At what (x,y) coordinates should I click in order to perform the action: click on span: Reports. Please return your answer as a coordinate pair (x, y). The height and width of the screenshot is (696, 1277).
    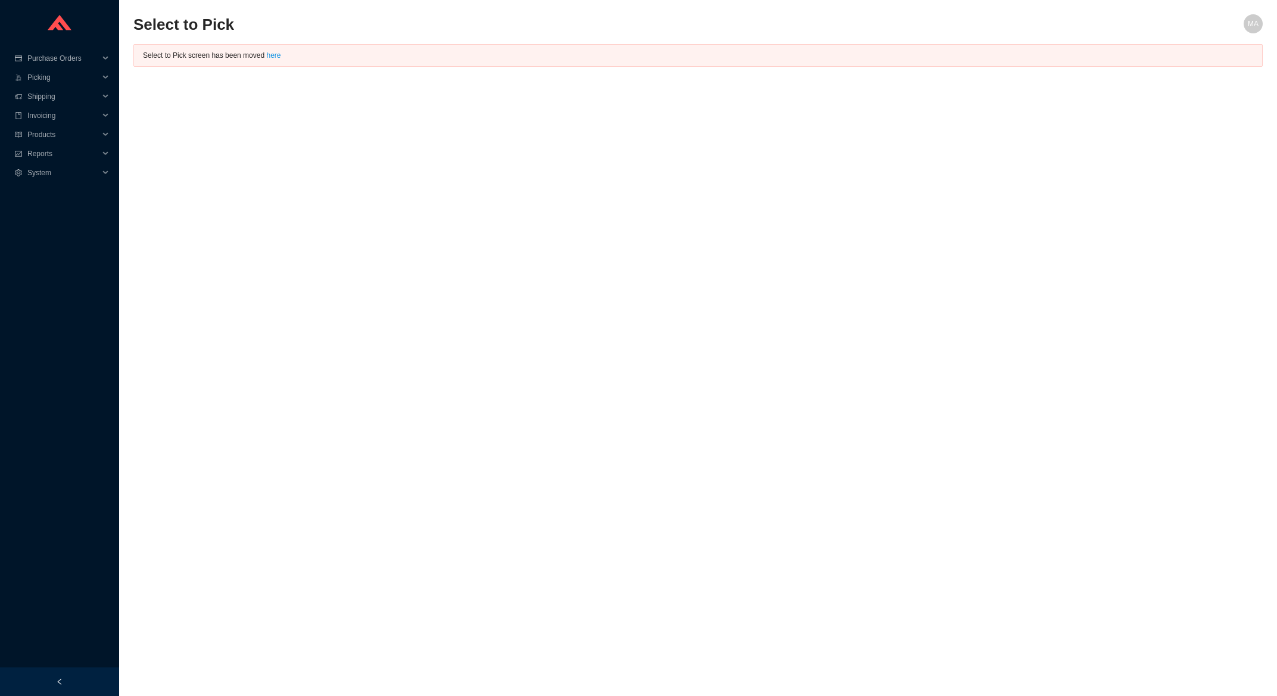
    Looking at the image, I should click on (63, 154).